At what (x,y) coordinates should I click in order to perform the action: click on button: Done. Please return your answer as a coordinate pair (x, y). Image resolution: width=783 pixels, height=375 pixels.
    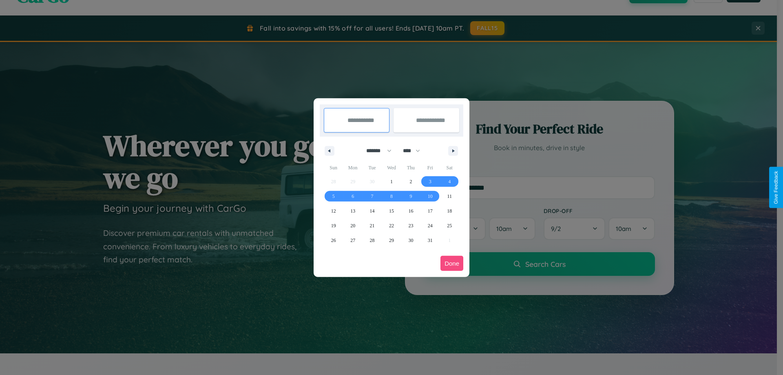
    Looking at the image, I should click on (452, 263).